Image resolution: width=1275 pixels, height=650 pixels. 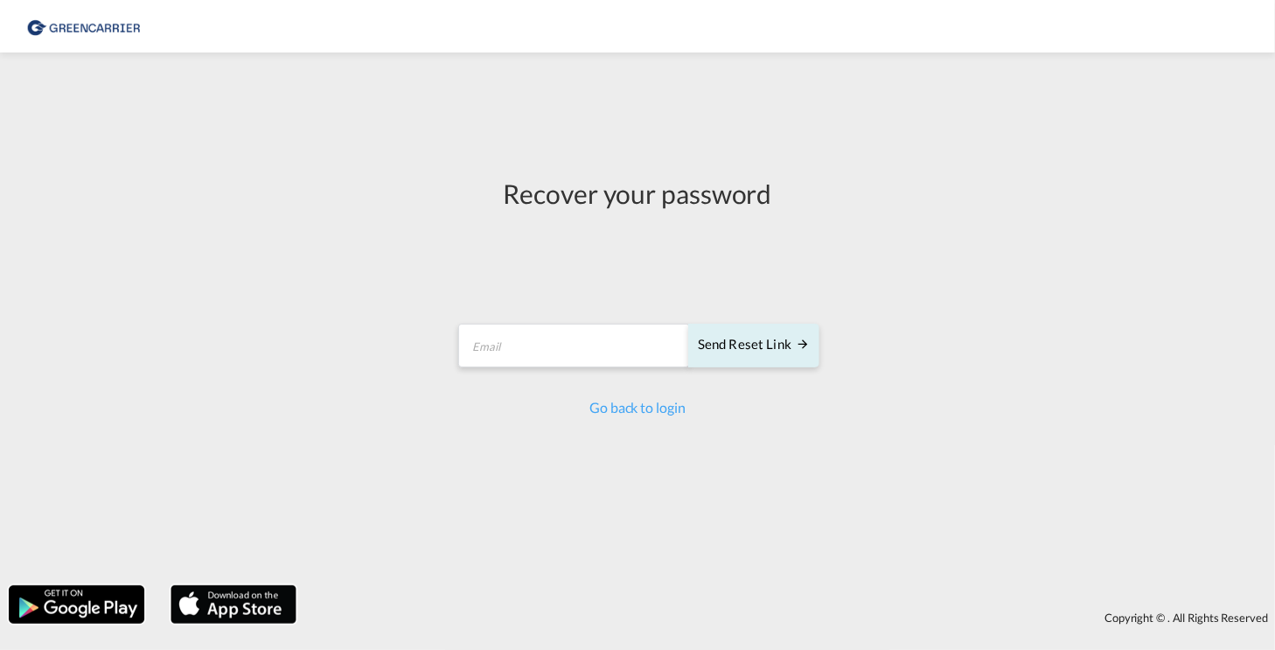 I want to click on div: Send reset link, so click(x=754, y=345).